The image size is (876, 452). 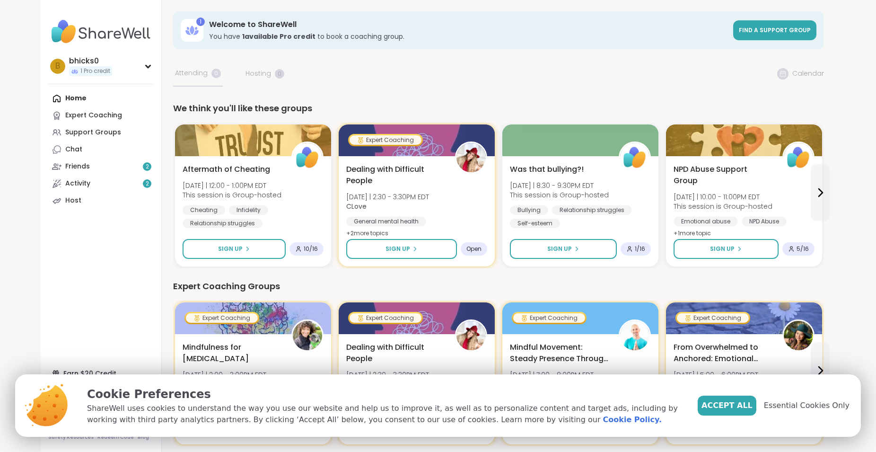 I want to click on span: Find a support group, so click(x=775, y=30).